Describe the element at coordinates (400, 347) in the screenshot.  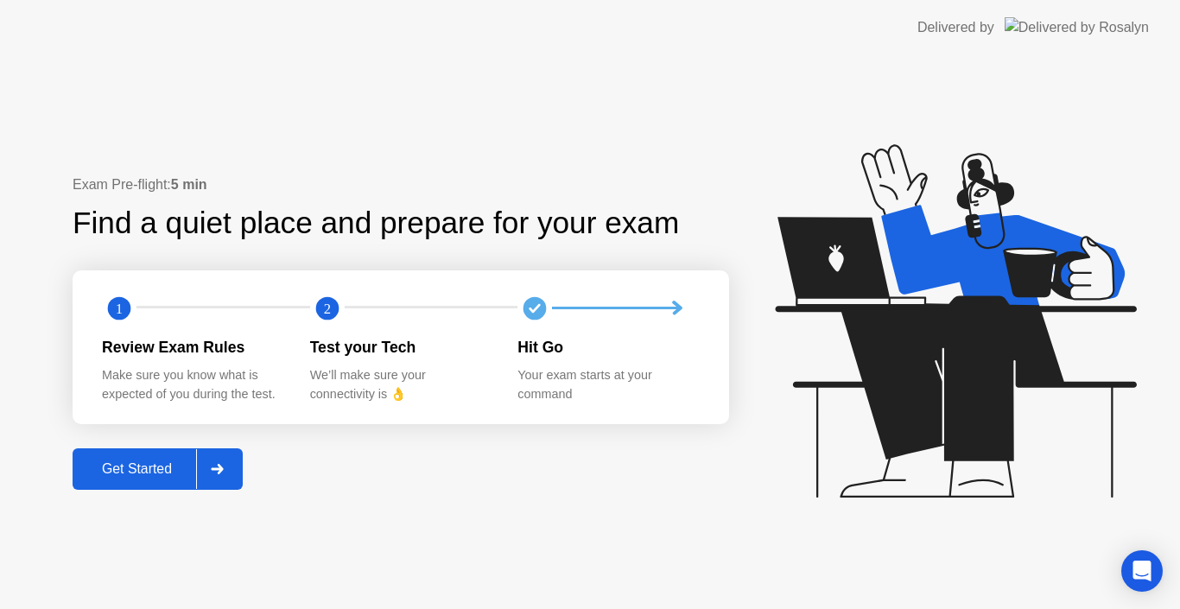
I see `div: Test your Tech` at that location.